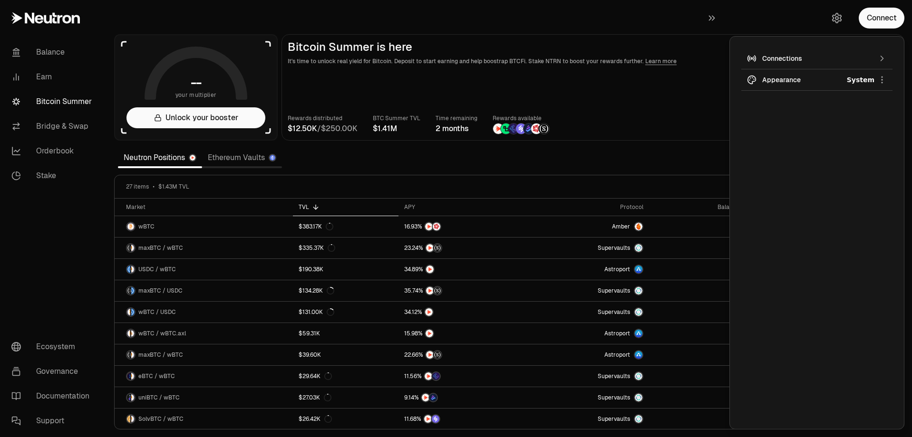  What do you see at coordinates (521, 129) in the screenshot?
I see `img: Solv Points` at bounding box center [521, 129].